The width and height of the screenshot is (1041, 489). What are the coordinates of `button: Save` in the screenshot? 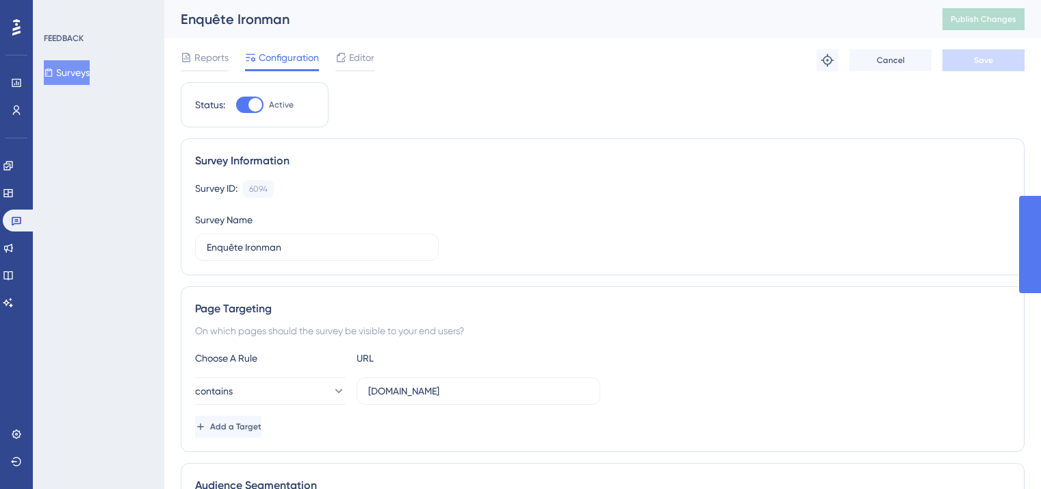 It's located at (984, 60).